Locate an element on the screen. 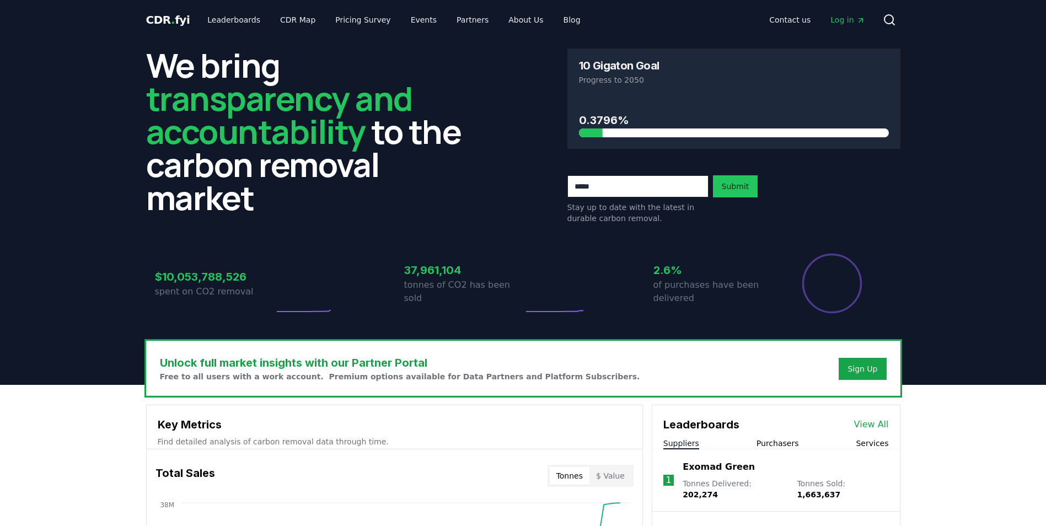 Image resolution: width=1046 pixels, height=526 pixels. button: Submit is located at coordinates (735, 186).